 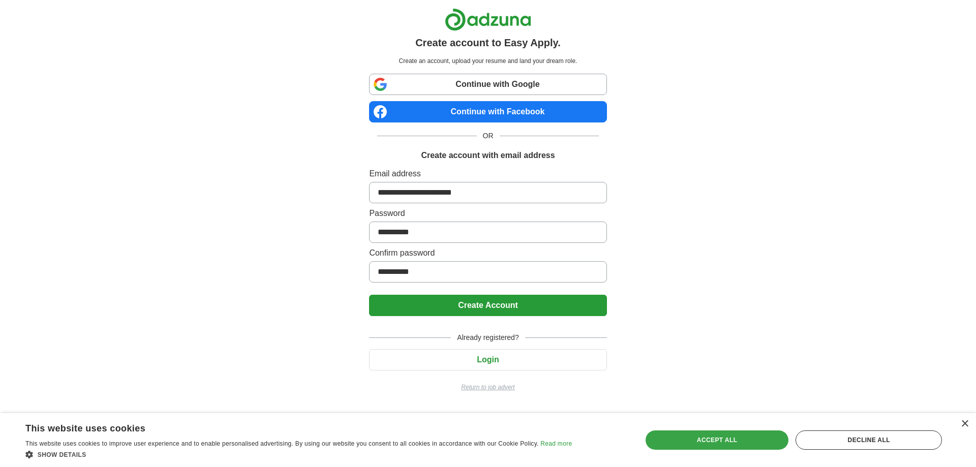 What do you see at coordinates (487, 84) in the screenshot?
I see `a: Continue with Google` at bounding box center [487, 84].